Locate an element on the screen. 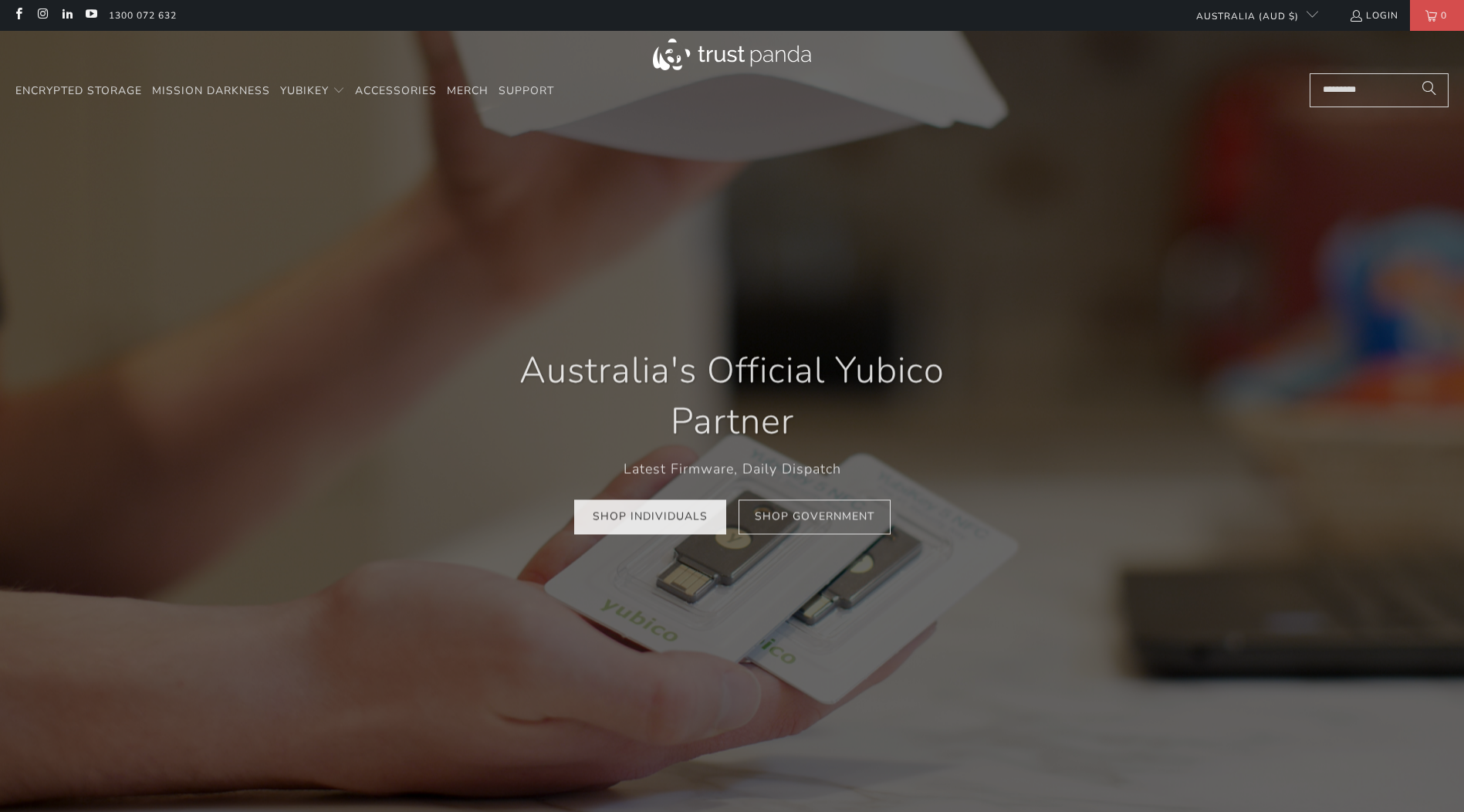 The width and height of the screenshot is (1464, 812). a: Trust Panda Australia on Instagram is located at coordinates (42, 15).